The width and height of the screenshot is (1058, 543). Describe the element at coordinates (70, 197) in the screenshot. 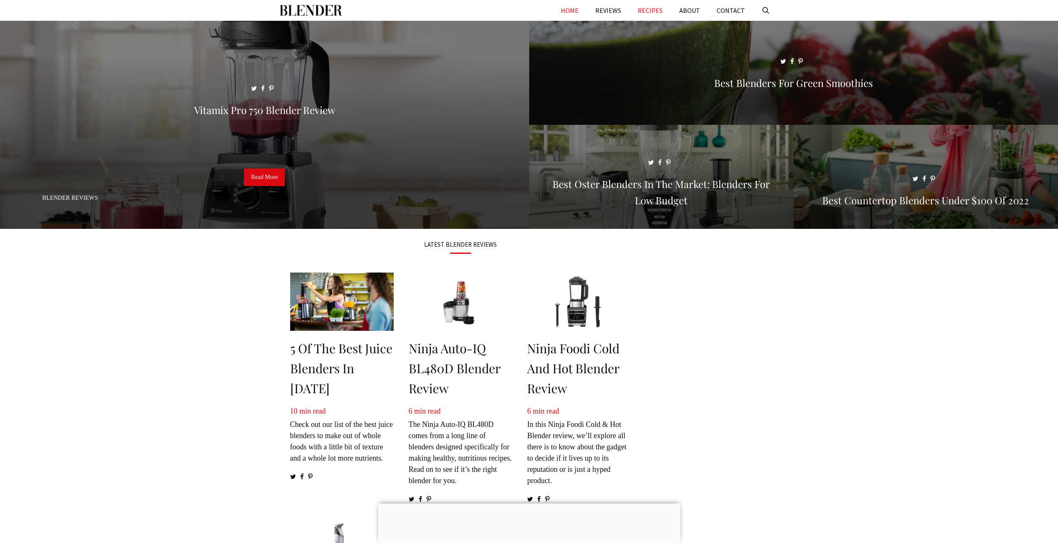

I see `a: Blender Reviews` at that location.